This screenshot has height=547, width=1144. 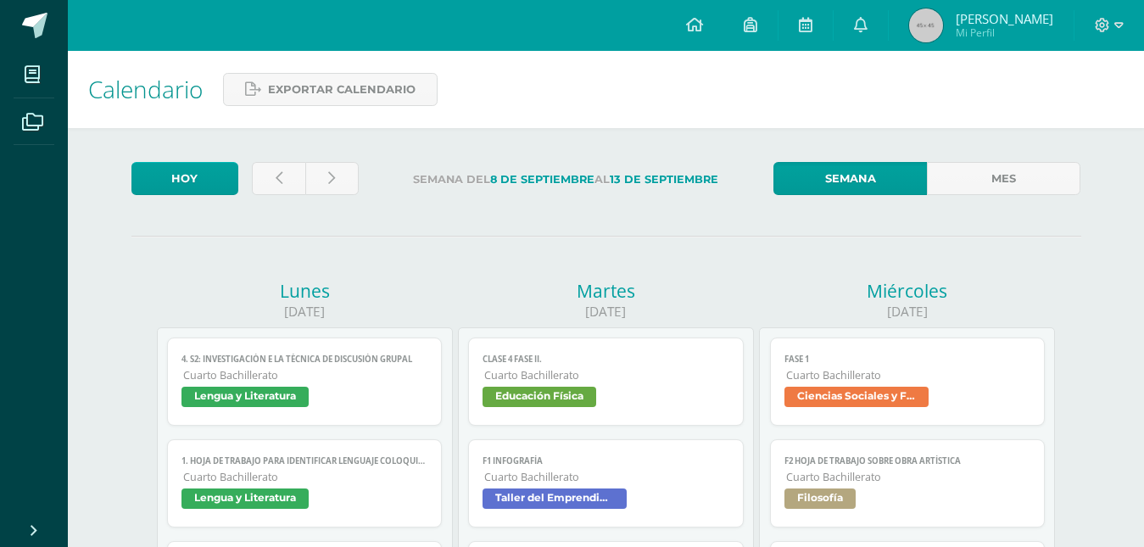 What do you see at coordinates (907, 359) in the screenshot?
I see `span: Fase 1` at bounding box center [907, 359].